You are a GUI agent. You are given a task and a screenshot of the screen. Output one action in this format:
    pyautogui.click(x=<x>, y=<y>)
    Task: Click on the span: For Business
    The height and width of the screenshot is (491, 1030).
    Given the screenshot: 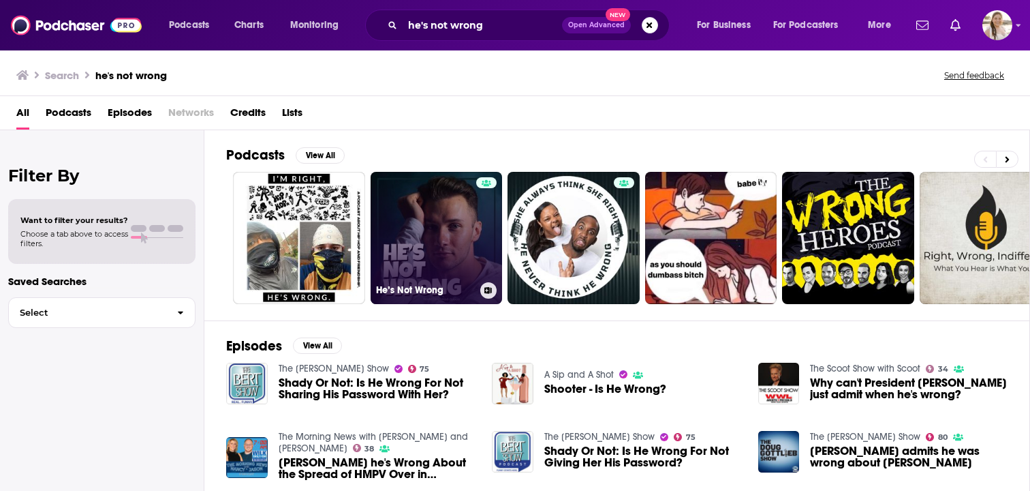 What is the action you would take?
    pyautogui.click(x=724, y=25)
    